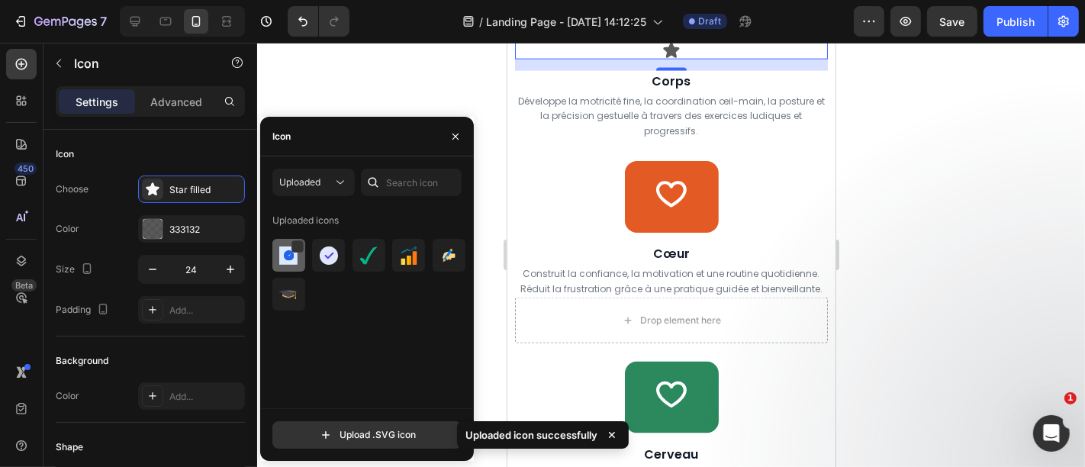 This screenshot has height=467, width=1085. What do you see at coordinates (24, 285) in the screenshot?
I see `div: Beta` at bounding box center [24, 285].